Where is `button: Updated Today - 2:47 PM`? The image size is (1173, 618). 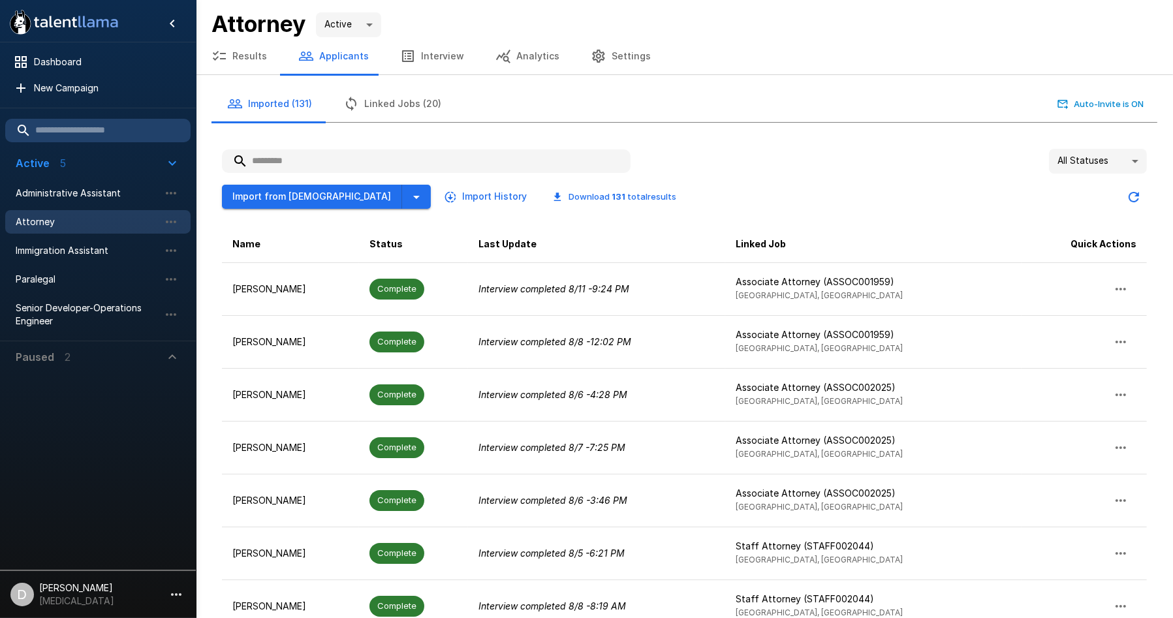
button: Updated Today - 2:47 PM is located at coordinates (1134, 197).